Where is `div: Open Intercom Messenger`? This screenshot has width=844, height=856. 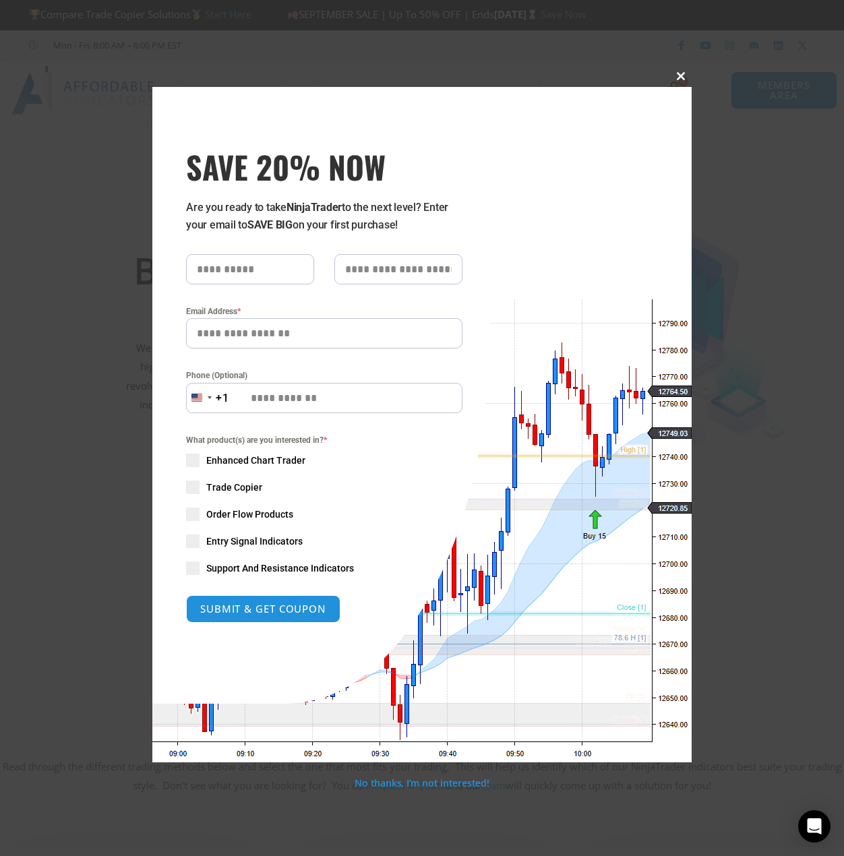
div: Open Intercom Messenger is located at coordinates (815, 827).